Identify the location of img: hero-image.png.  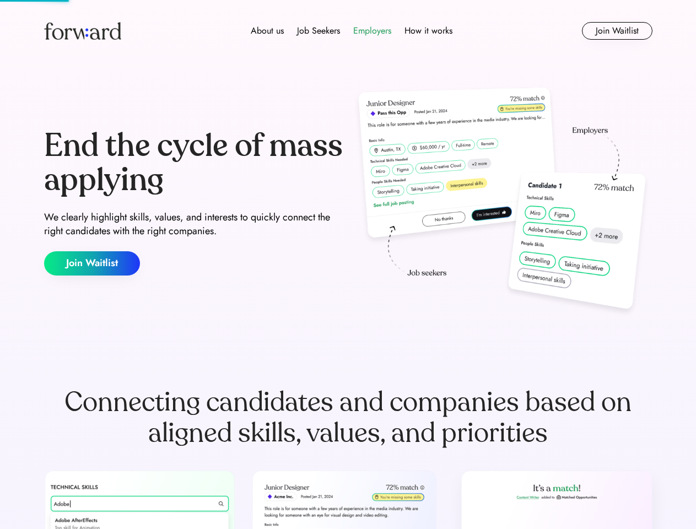
(503, 202).